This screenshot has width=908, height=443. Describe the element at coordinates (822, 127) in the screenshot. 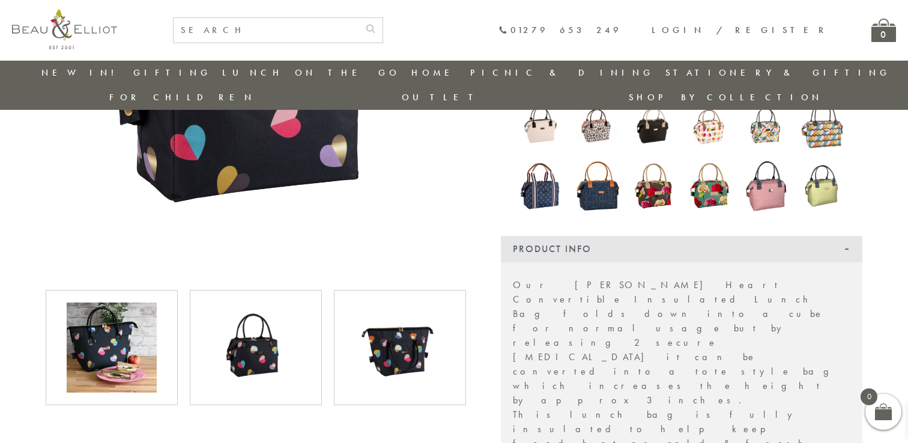

I see `a: Carnaby eclipse convertible lunch bag` at that location.